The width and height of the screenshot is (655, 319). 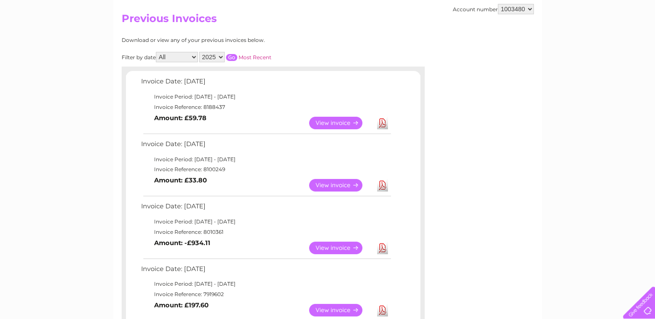 I want to click on a: Log out, so click(x=636, y=40).